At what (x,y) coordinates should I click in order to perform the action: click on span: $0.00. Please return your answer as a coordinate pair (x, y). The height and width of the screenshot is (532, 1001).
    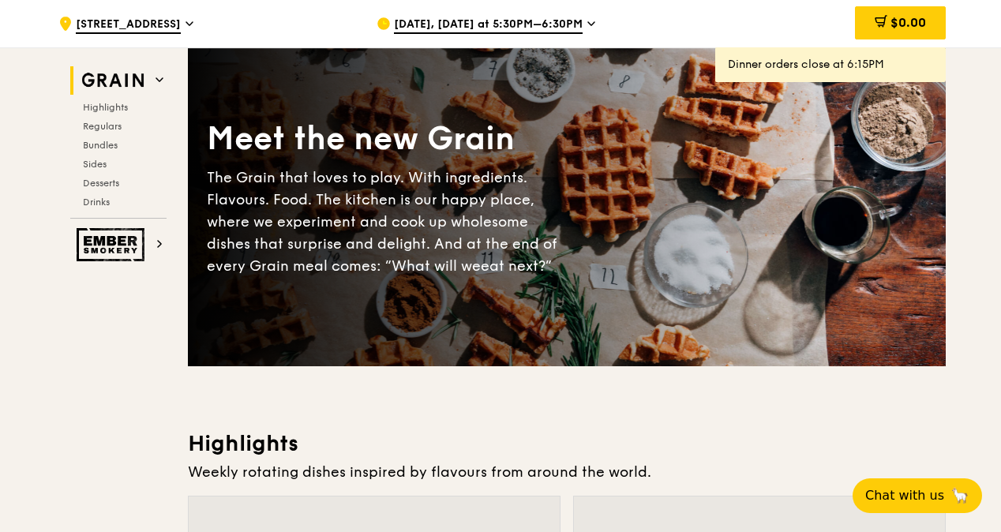
    Looking at the image, I should click on (908, 22).